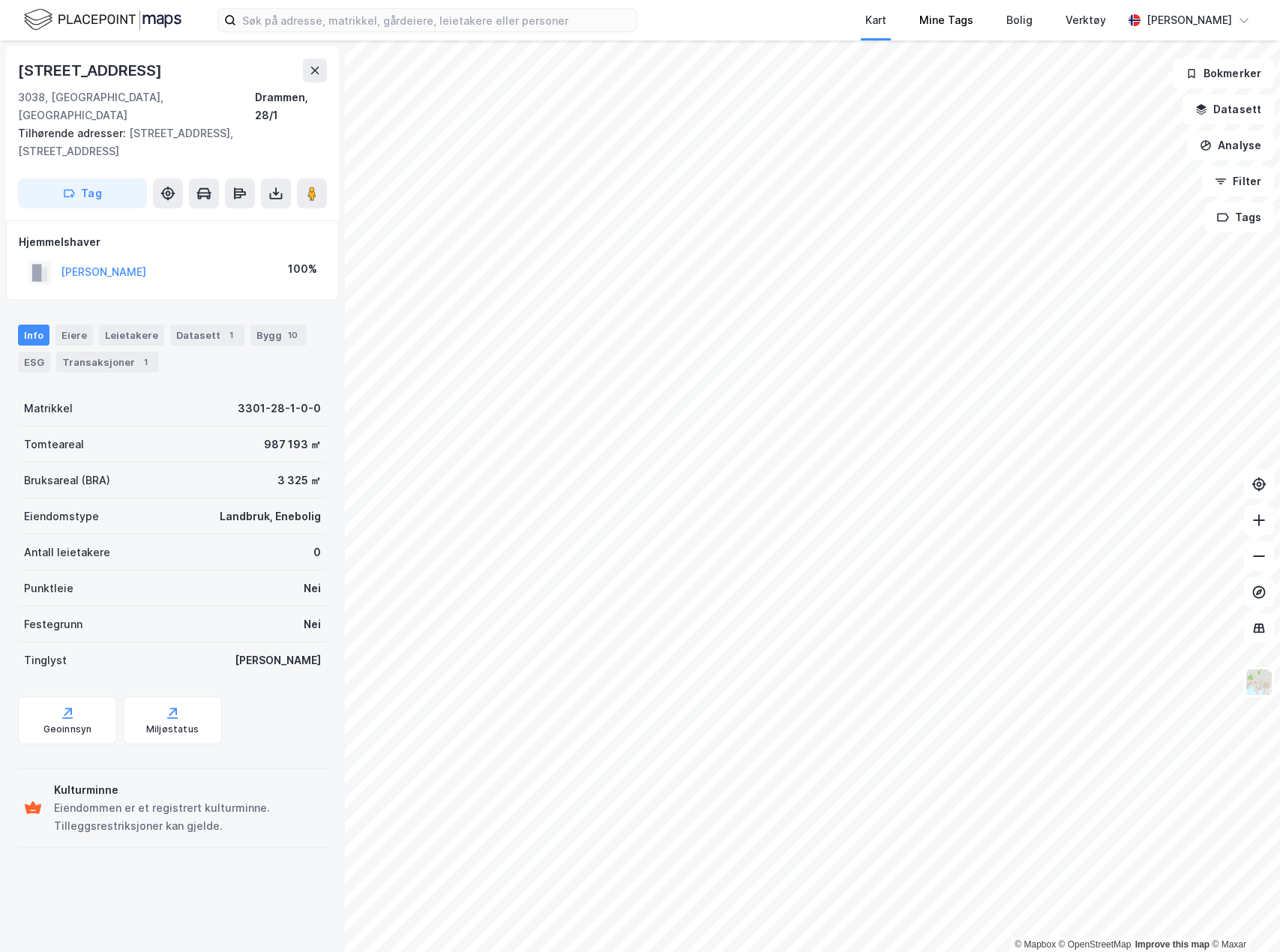  I want to click on div: Leietakere, so click(131, 335).